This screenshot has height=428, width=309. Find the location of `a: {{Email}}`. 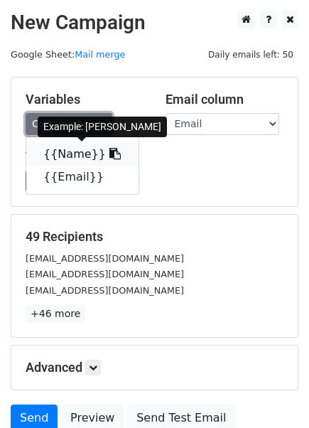

a: {{Email}} is located at coordinates (82, 177).